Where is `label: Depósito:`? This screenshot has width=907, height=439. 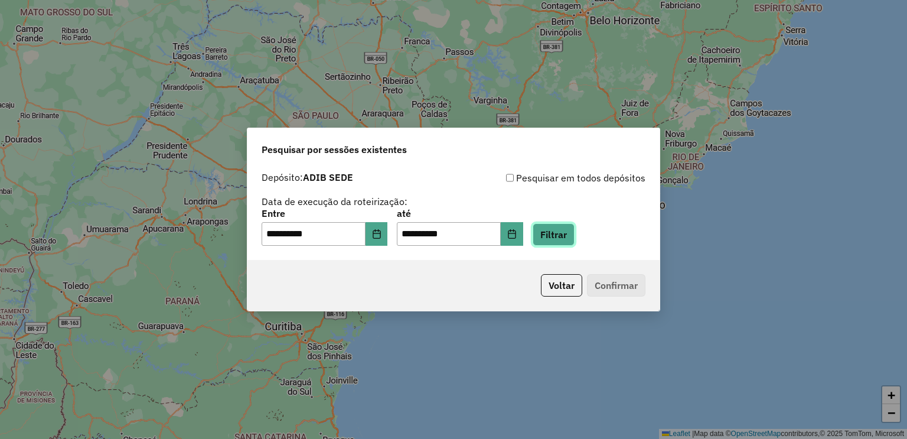 label: Depósito: is located at coordinates (307, 177).